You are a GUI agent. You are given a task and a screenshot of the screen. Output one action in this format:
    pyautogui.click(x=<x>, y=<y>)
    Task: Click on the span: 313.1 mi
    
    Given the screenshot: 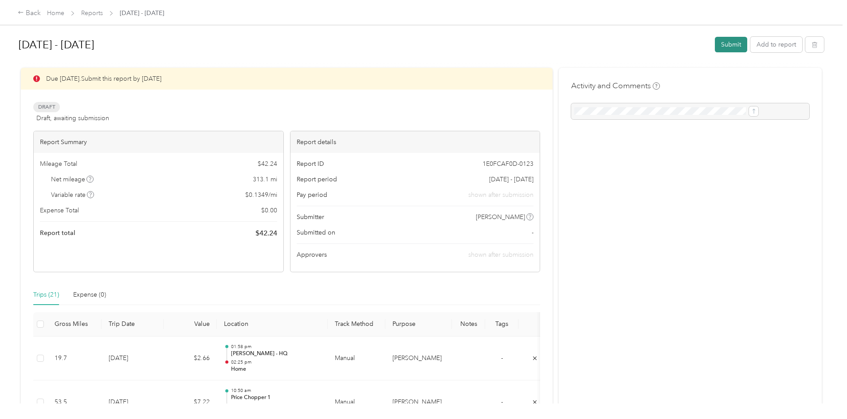 What is the action you would take?
    pyautogui.click(x=265, y=179)
    